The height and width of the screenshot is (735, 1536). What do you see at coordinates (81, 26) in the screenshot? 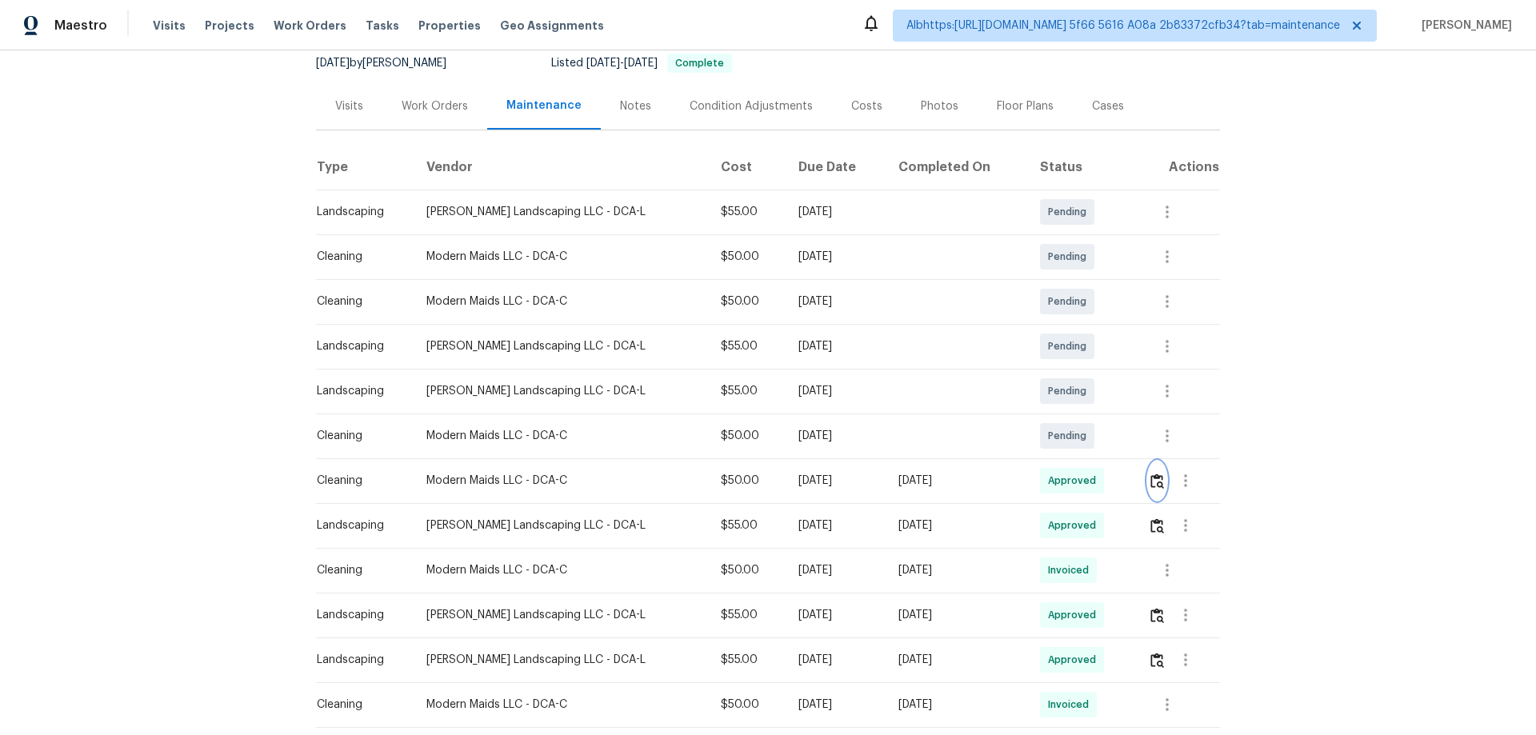
I see `span: Maestro` at bounding box center [81, 26].